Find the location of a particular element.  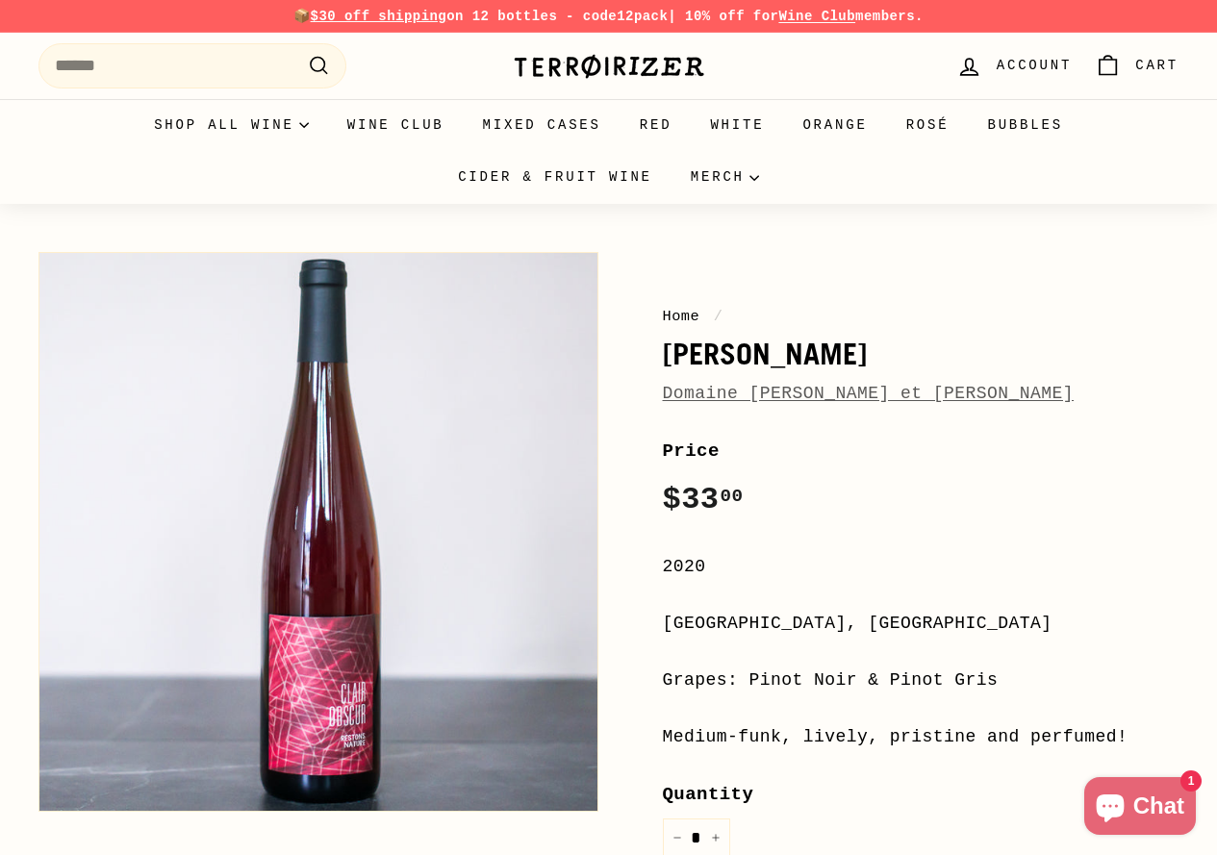

div: Grapes: Pinot Noir & Pinot Gris is located at coordinates (921, 680).